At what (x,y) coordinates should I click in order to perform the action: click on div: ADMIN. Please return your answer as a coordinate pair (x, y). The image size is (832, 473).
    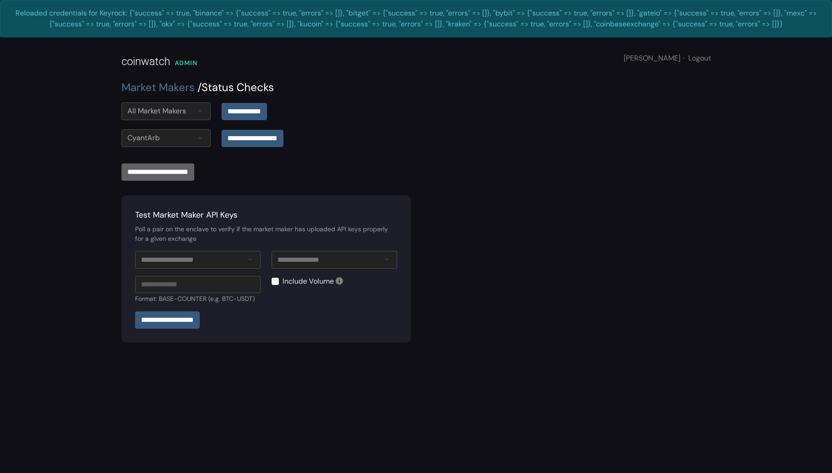
    Looking at the image, I should click on (186, 63).